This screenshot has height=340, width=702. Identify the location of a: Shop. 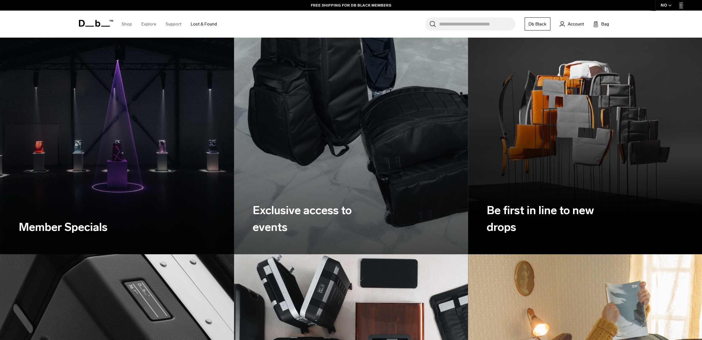
(127, 24).